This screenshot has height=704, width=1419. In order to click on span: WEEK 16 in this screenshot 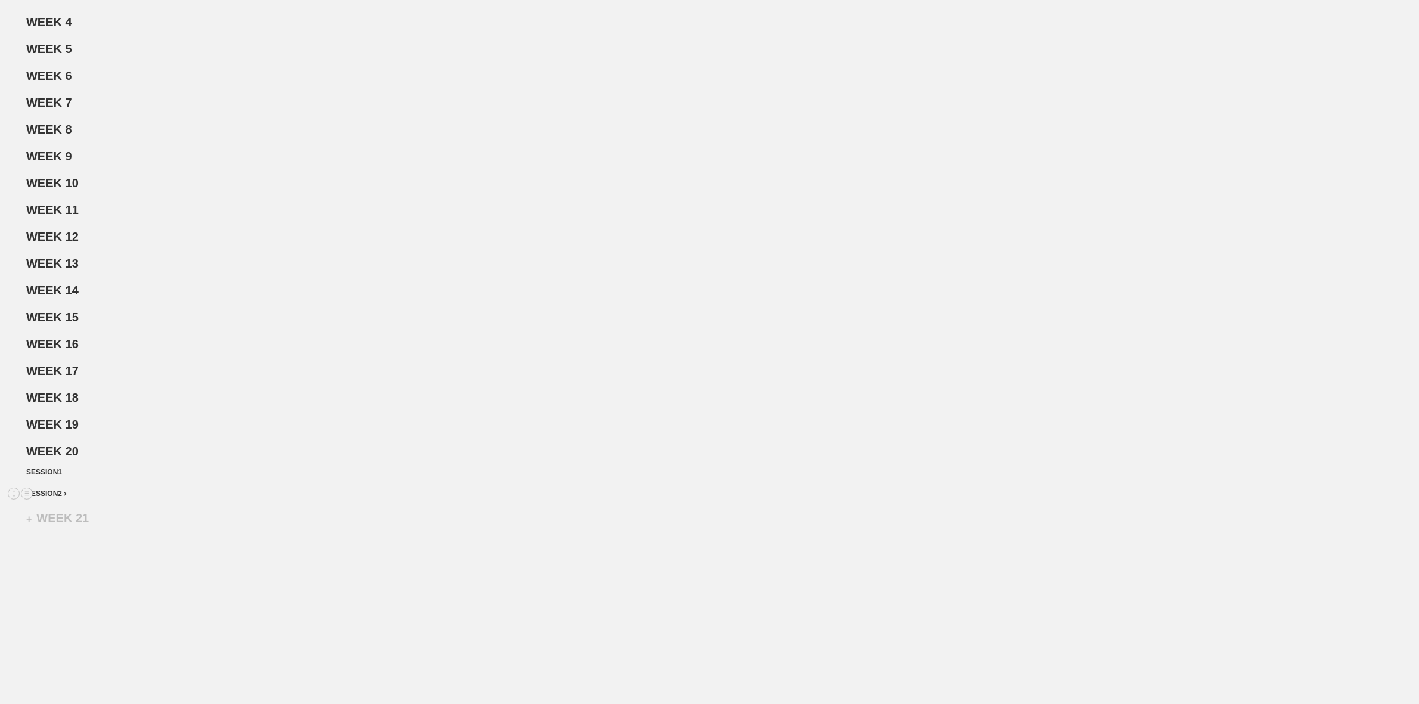, I will do `click(52, 344)`.